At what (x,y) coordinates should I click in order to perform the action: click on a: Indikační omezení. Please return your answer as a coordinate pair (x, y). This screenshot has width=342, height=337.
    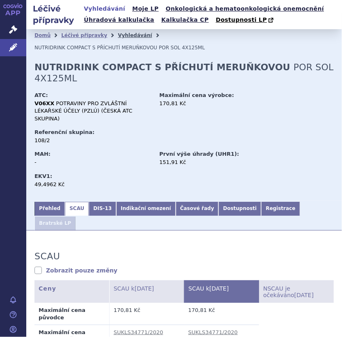
    Looking at the image, I should click on (146, 208).